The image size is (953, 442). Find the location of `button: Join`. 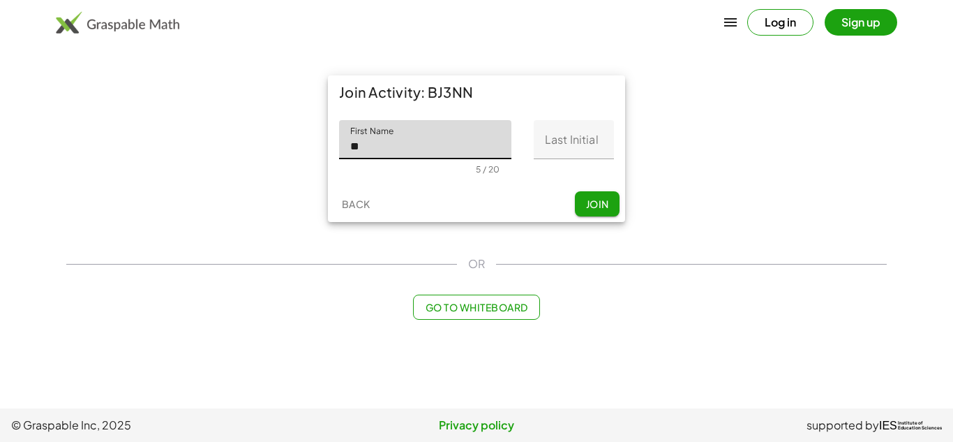

button: Join is located at coordinates (597, 204).